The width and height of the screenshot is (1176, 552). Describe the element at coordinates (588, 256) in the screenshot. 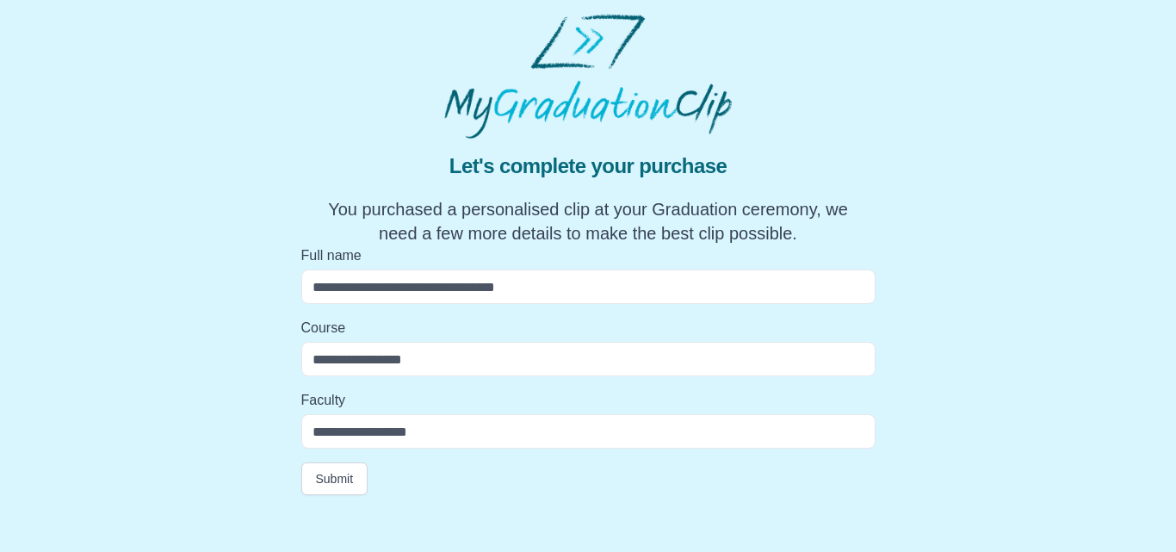

I see `label: Full name` at that location.